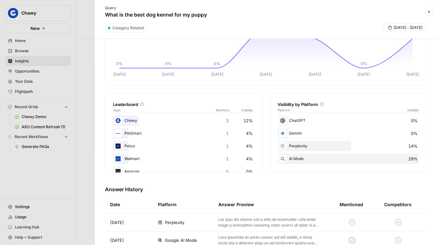 This screenshot has width=437, height=245. Describe the element at coordinates (118, 133) in the screenshot. I see `img: 91aex7x1o114xwin5iqgacccyg1l` at that location.